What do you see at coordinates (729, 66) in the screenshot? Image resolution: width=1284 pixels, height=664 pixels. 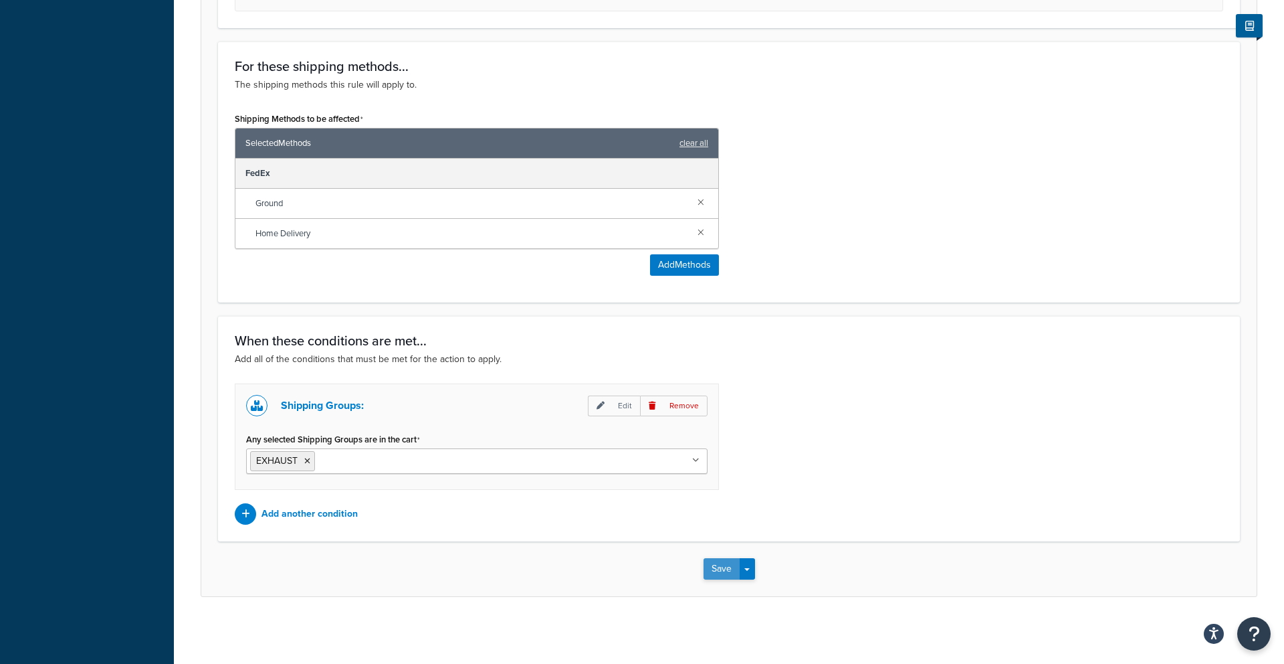 I see `h3: For these shipping methods...` at bounding box center [729, 66].